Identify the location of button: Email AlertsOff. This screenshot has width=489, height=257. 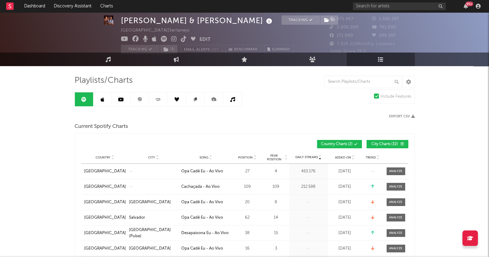
(201, 49).